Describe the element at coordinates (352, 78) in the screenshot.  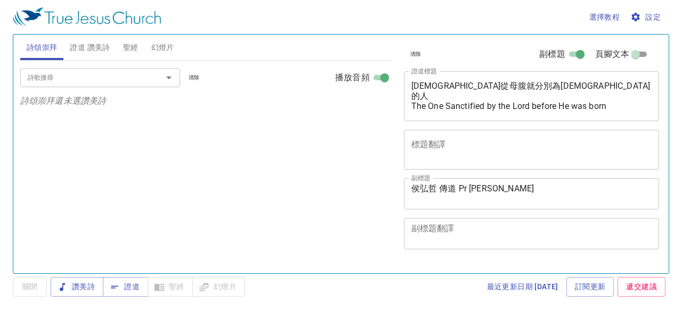
I see `span: 播放音頻` at that location.